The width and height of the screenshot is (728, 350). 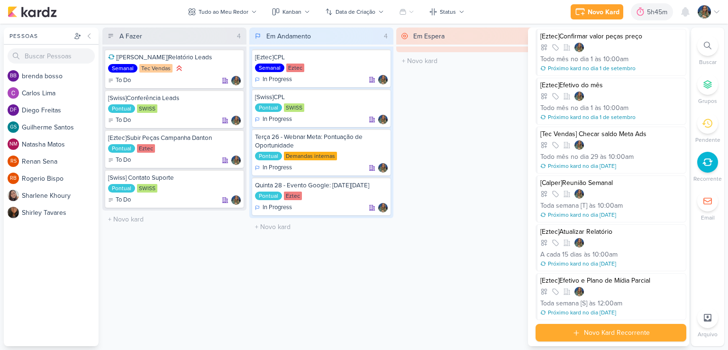 I want to click on div: Natasha Matos, so click(x=13, y=144).